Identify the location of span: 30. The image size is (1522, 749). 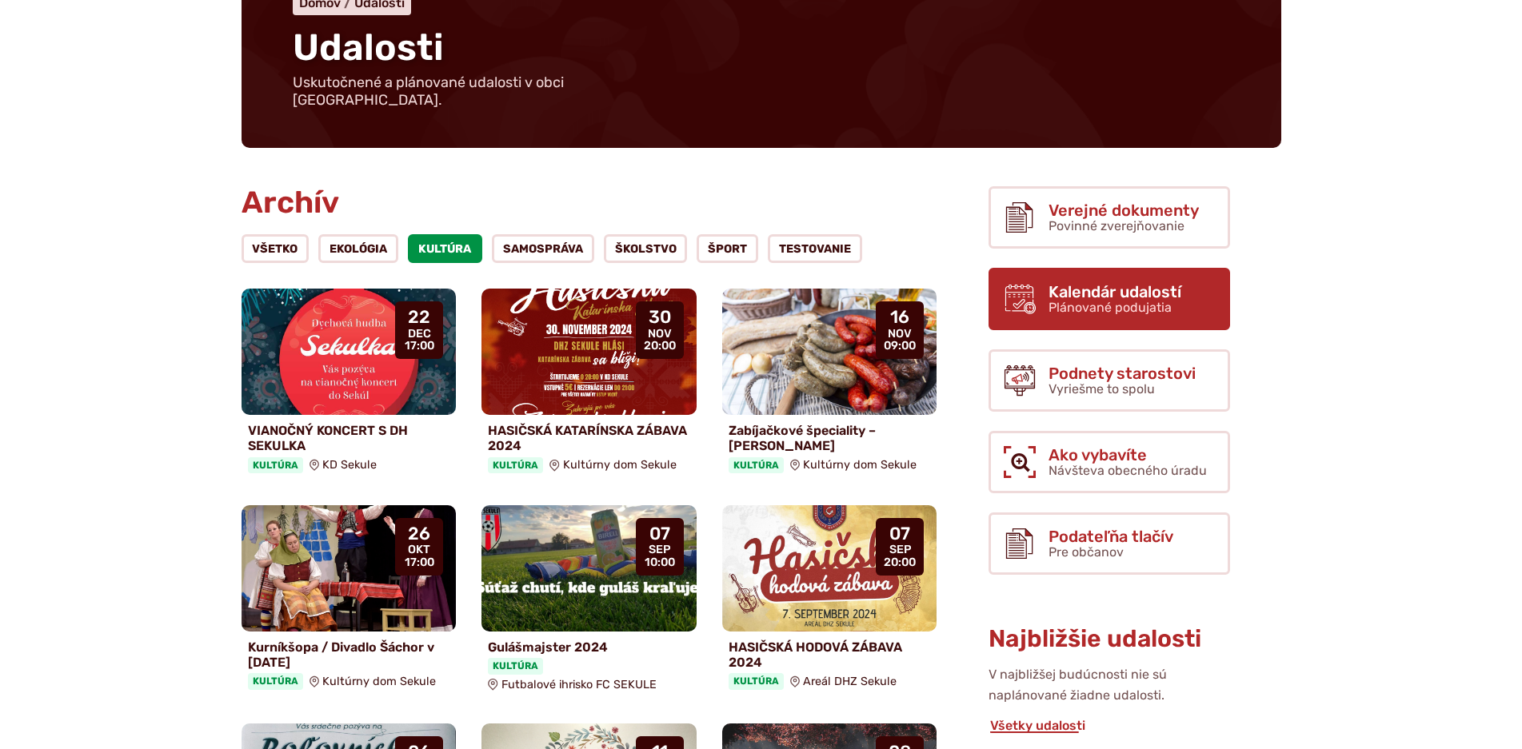
(660, 318).